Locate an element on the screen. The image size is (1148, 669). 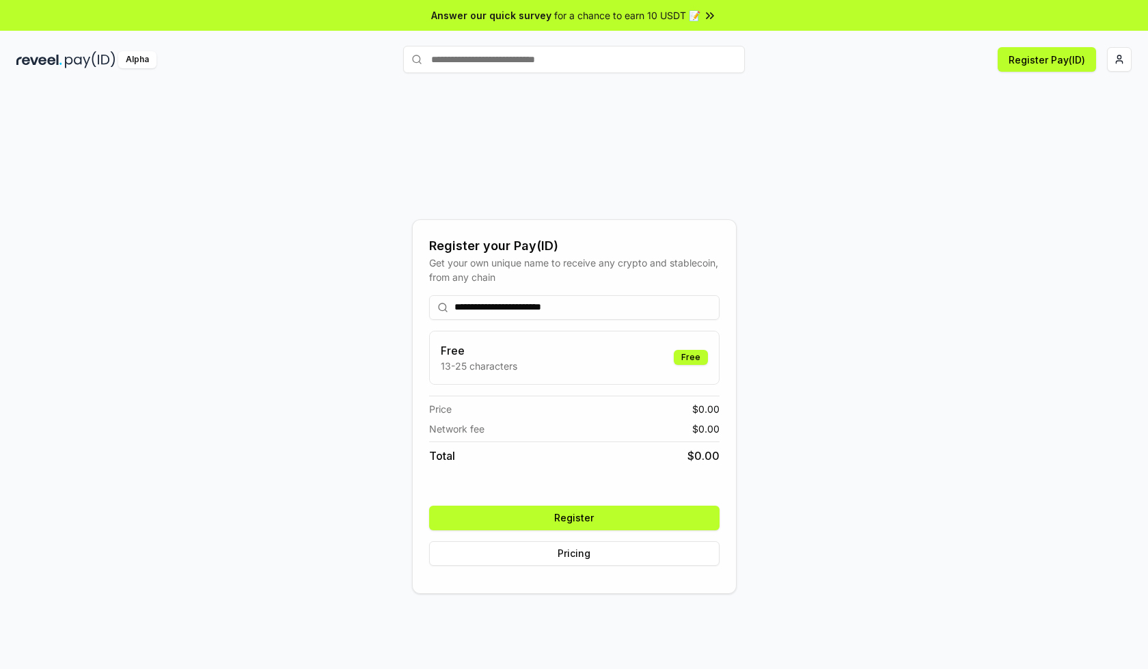
div: Alpha is located at coordinates (137, 59).